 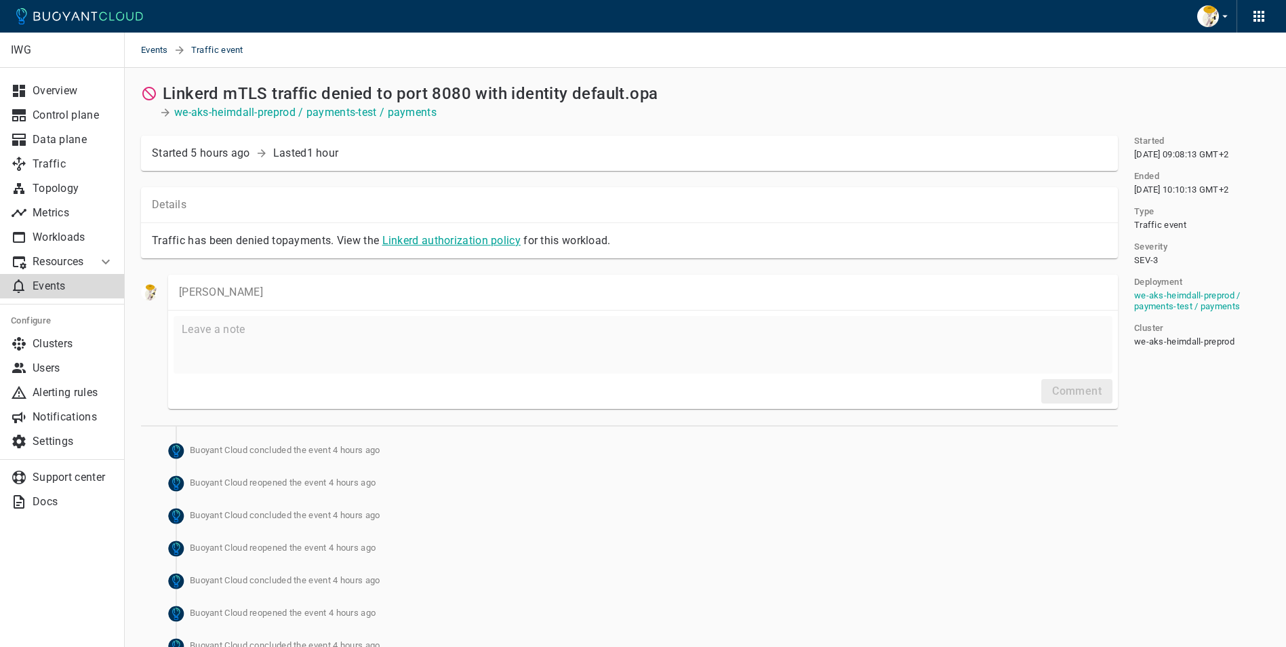 I want to click on h5: Severity, so click(x=1151, y=247).